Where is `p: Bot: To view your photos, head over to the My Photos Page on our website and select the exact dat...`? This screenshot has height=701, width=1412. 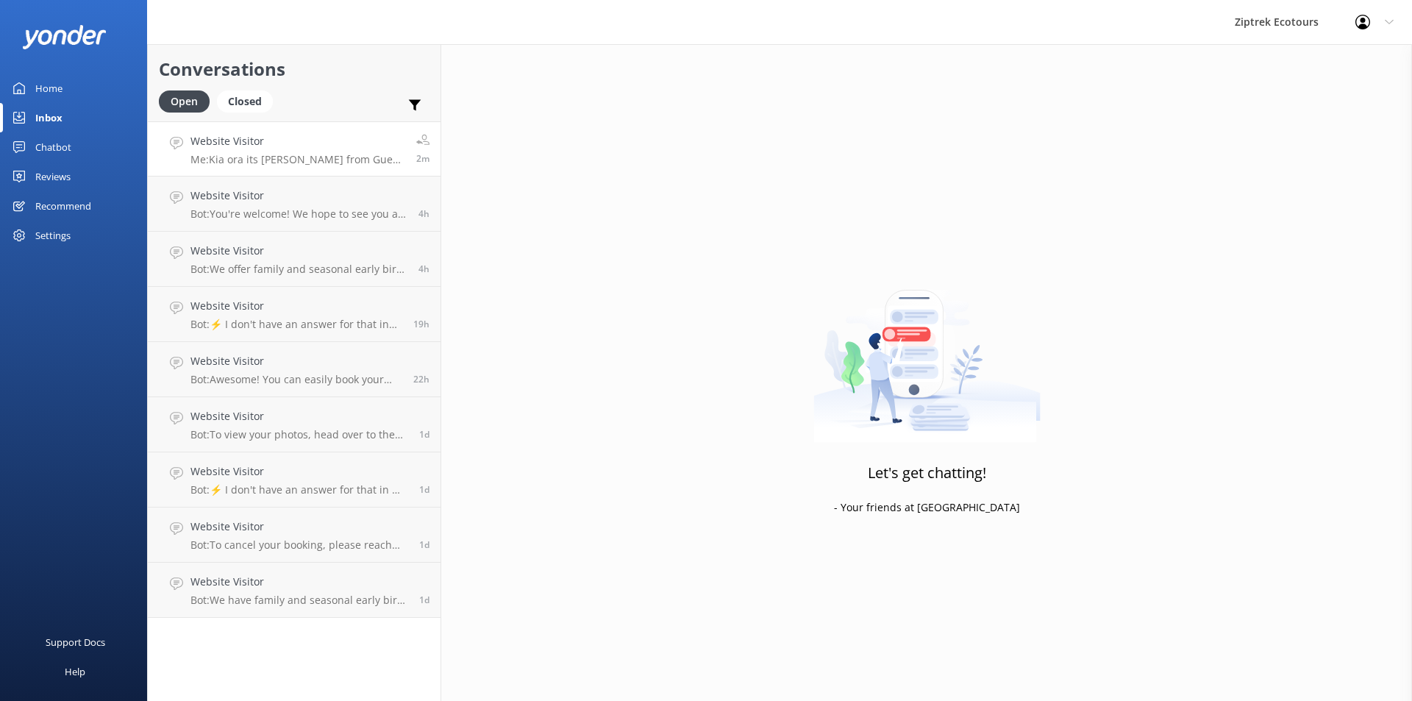
p: Bot: To view your photos, head over to the My Photos Page on our website and select the exact dat... is located at coordinates (299, 435).